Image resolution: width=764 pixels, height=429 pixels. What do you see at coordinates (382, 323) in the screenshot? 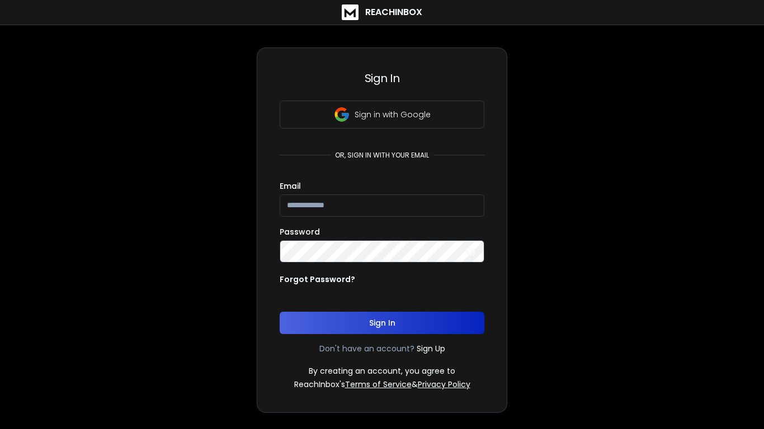
I see `button: Sign In` at bounding box center [382, 323].